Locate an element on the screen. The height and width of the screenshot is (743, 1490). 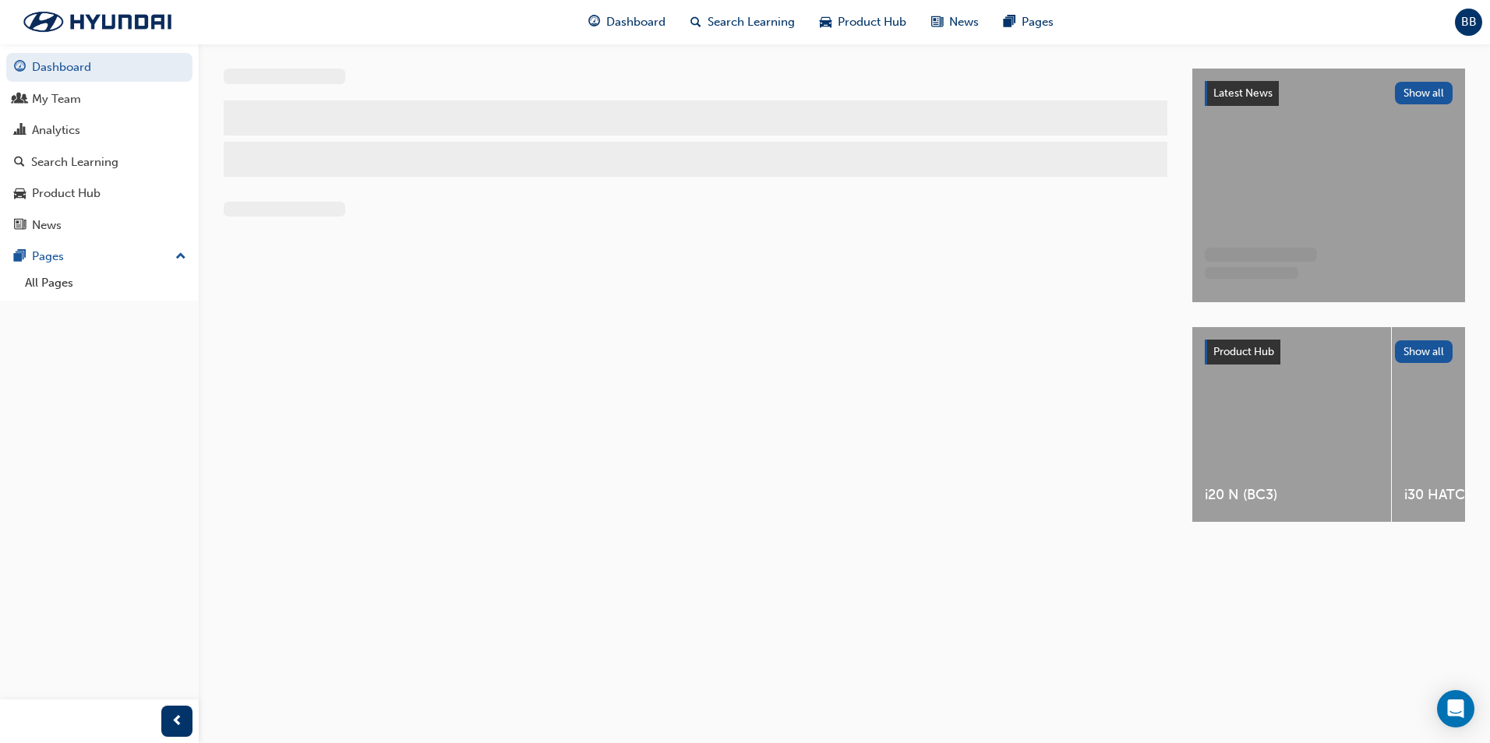
a: News is located at coordinates (99, 225).